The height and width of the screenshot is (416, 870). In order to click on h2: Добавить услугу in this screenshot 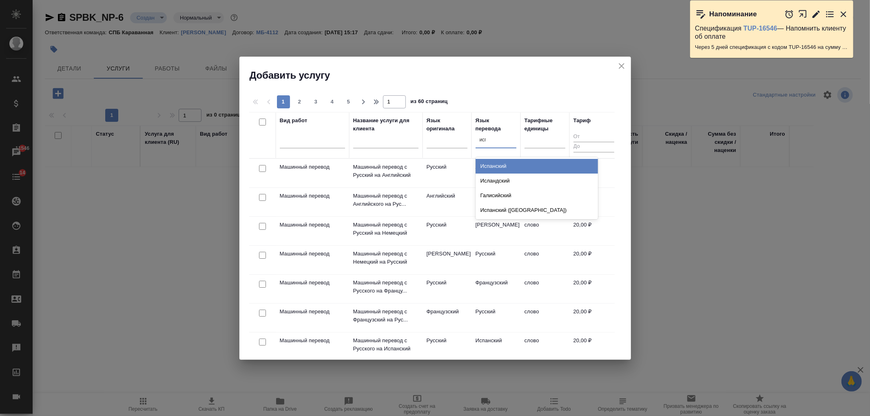, I will do `click(440, 75)`.